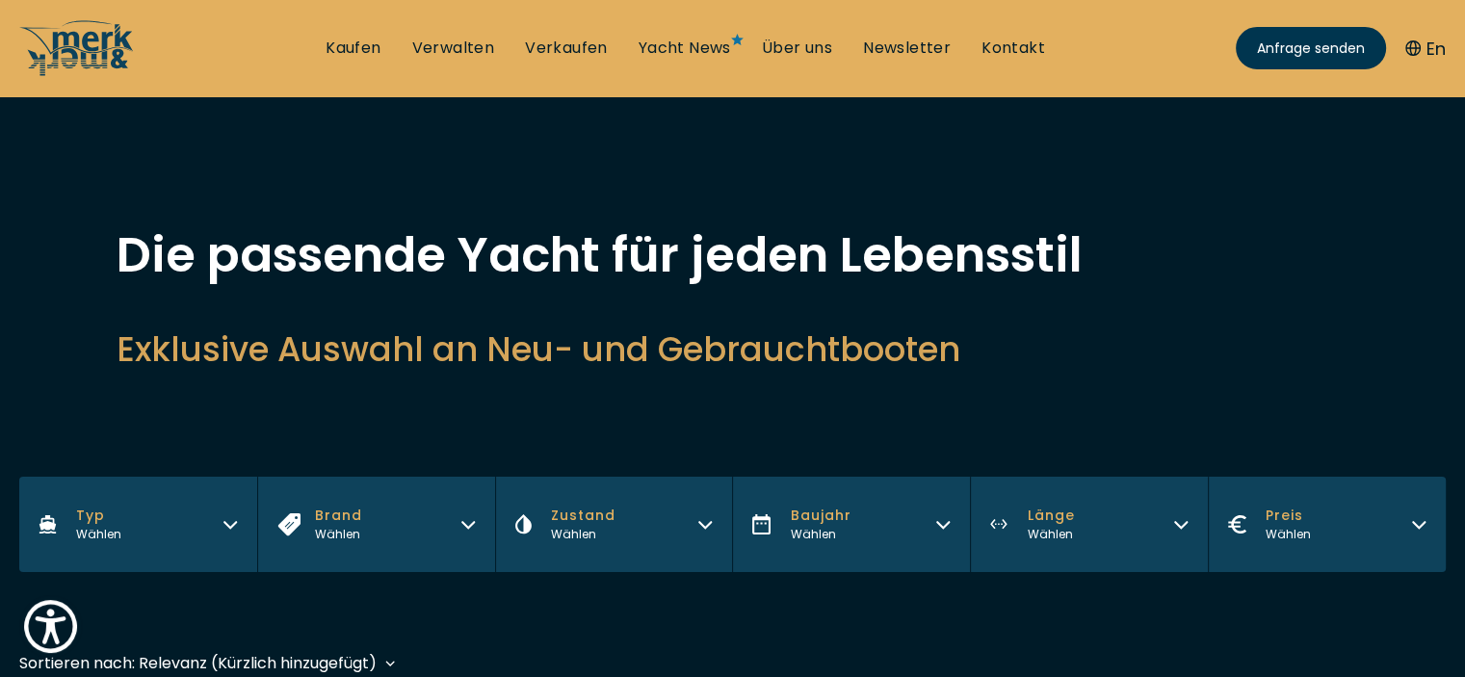 The height and width of the screenshot is (677, 1465). What do you see at coordinates (1311, 48) in the screenshot?
I see `span: Anfrage senden` at bounding box center [1311, 48].